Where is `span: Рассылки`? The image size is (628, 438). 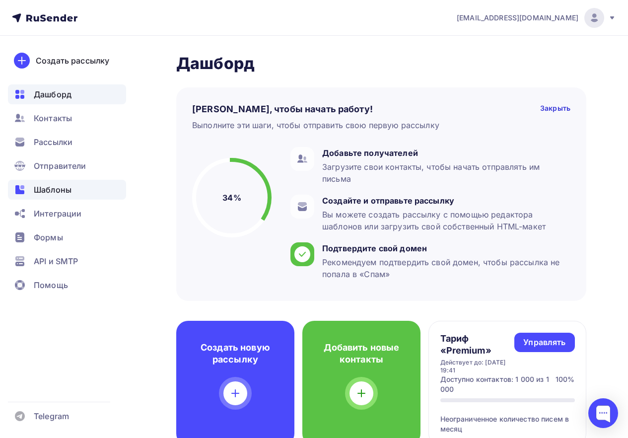
span: Рассылки is located at coordinates (53, 142).